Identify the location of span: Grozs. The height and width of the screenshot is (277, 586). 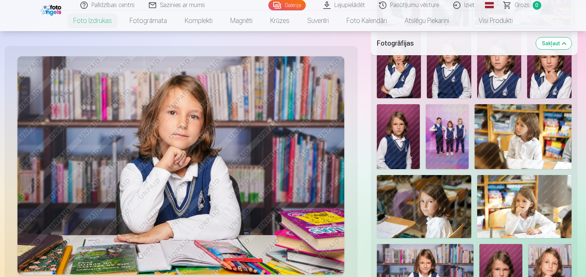
(522, 5).